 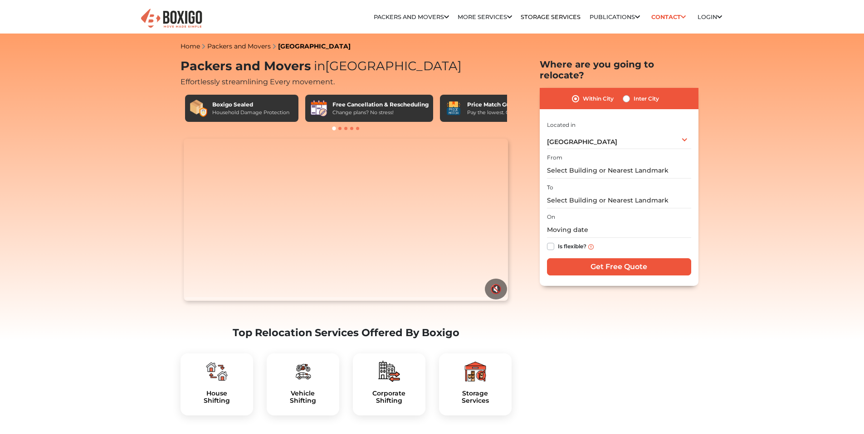 What do you see at coordinates (319, 66) in the screenshot?
I see `span: in` at bounding box center [319, 66].